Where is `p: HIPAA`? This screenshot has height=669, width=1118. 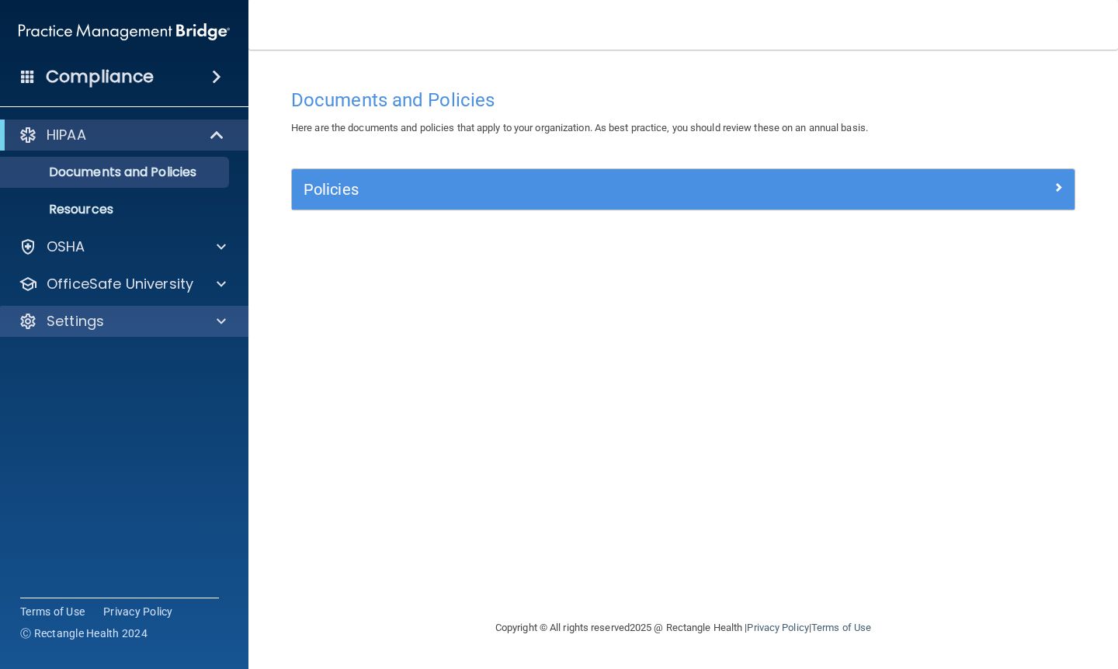 p: HIPAA is located at coordinates (66, 135).